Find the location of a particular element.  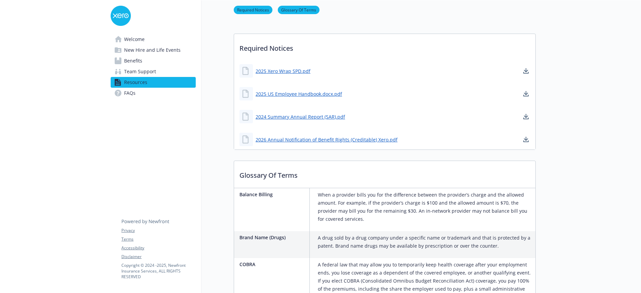

a: Privacy is located at coordinates (158, 231).